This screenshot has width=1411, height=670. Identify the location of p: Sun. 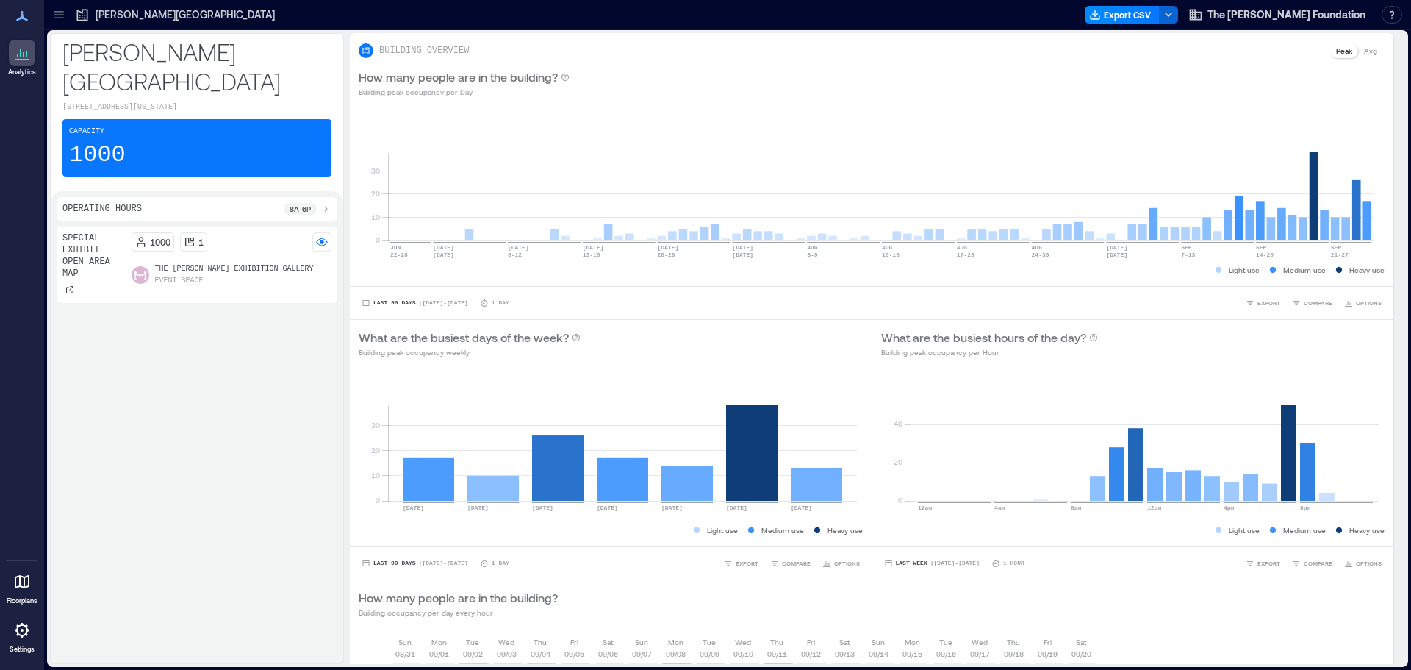
(405, 642).